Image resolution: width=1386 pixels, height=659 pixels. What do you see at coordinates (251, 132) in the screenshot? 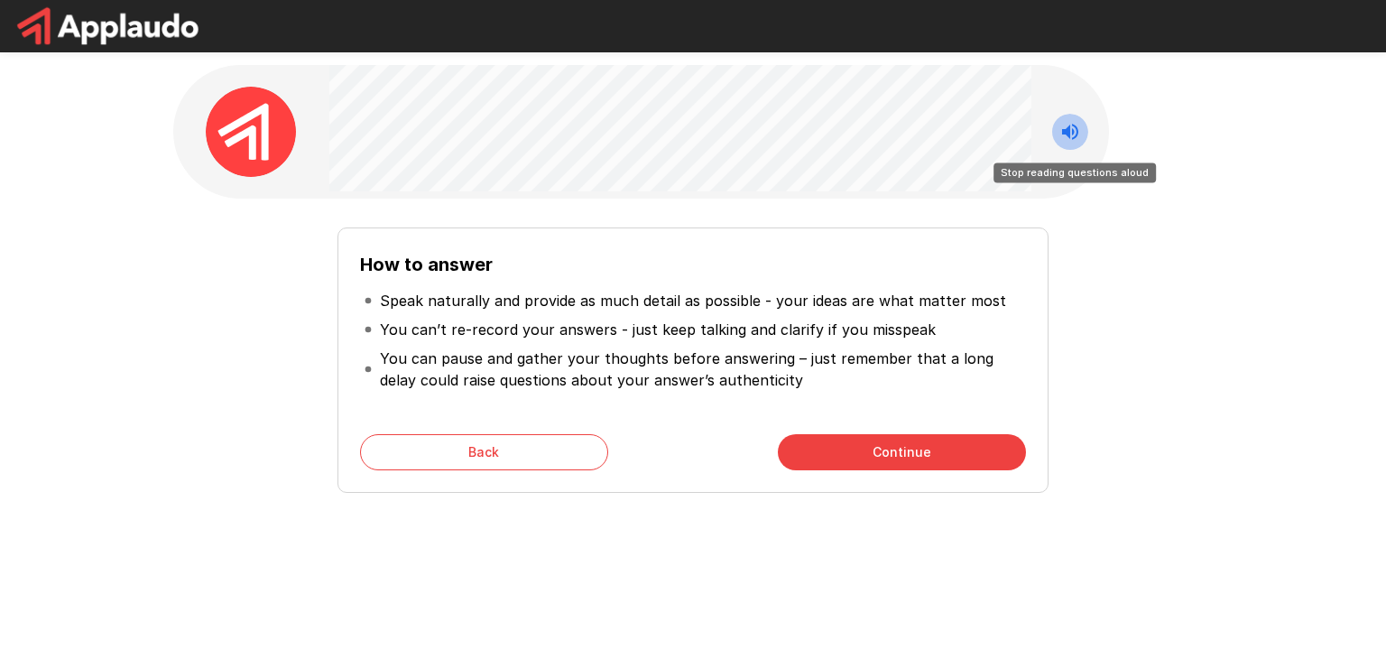
I see `img: applaudo_avatar.png` at bounding box center [251, 132].